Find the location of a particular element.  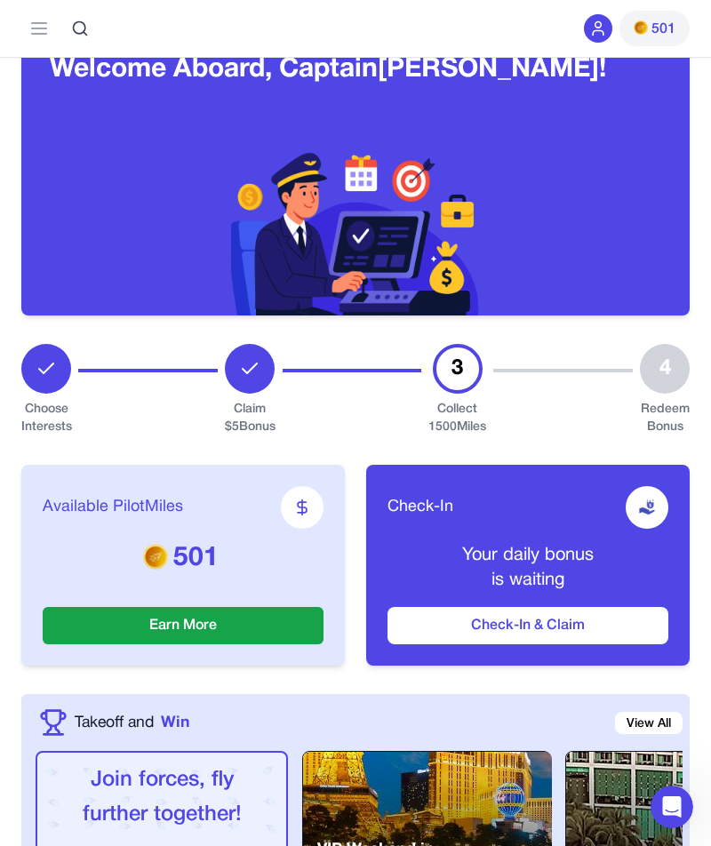

div: Choose Interests is located at coordinates (46, 419).